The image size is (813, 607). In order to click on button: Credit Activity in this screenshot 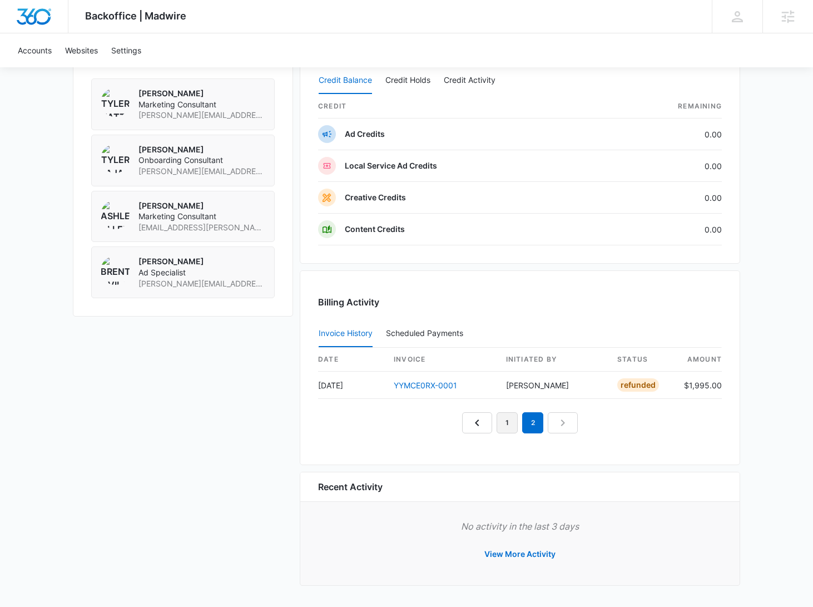, I will do `click(470, 81)`.